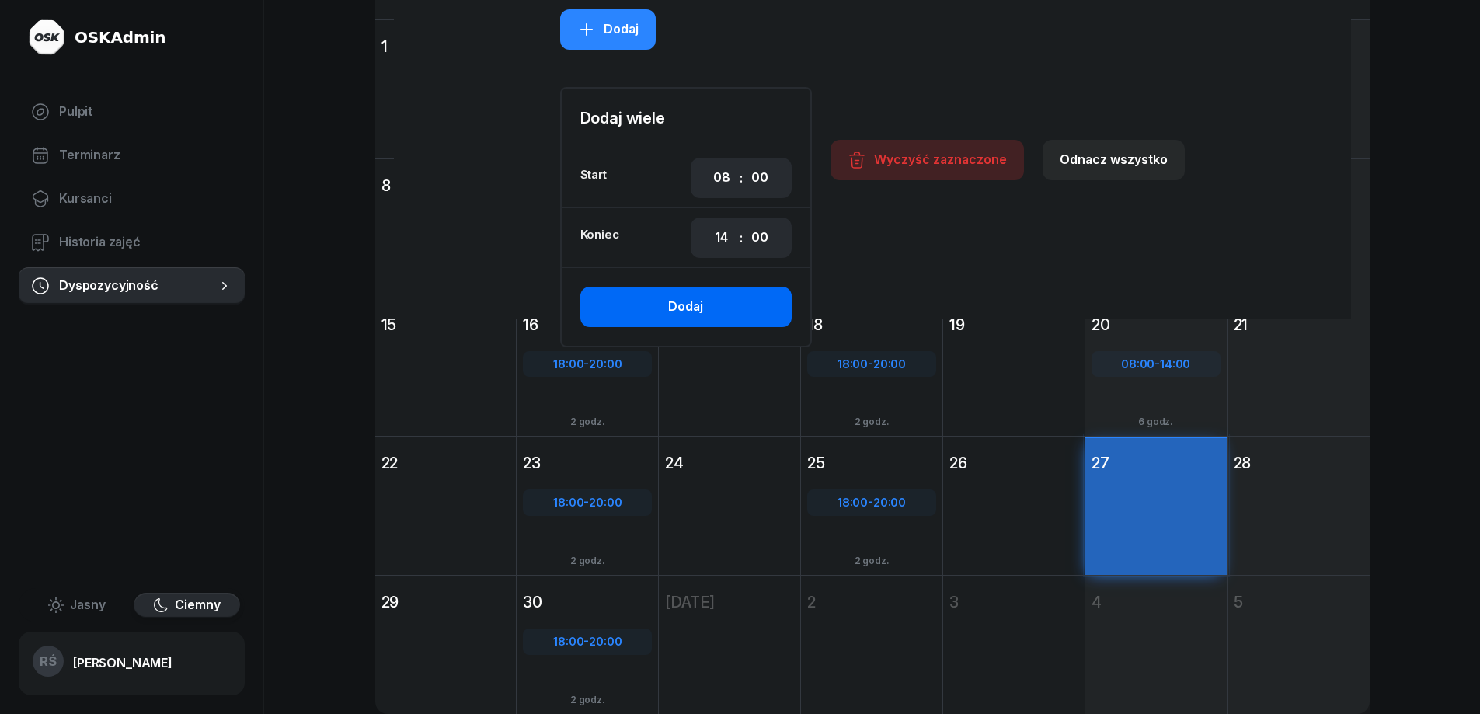 The image size is (1480, 714). Describe the element at coordinates (446, 602) in the screenshot. I see `div: 29` at that location.